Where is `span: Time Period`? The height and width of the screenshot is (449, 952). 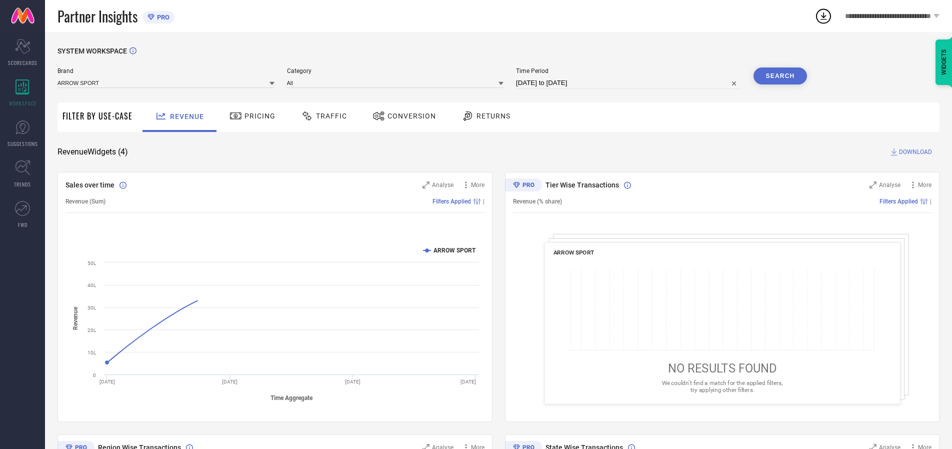
span: Time Period is located at coordinates (628, 71).